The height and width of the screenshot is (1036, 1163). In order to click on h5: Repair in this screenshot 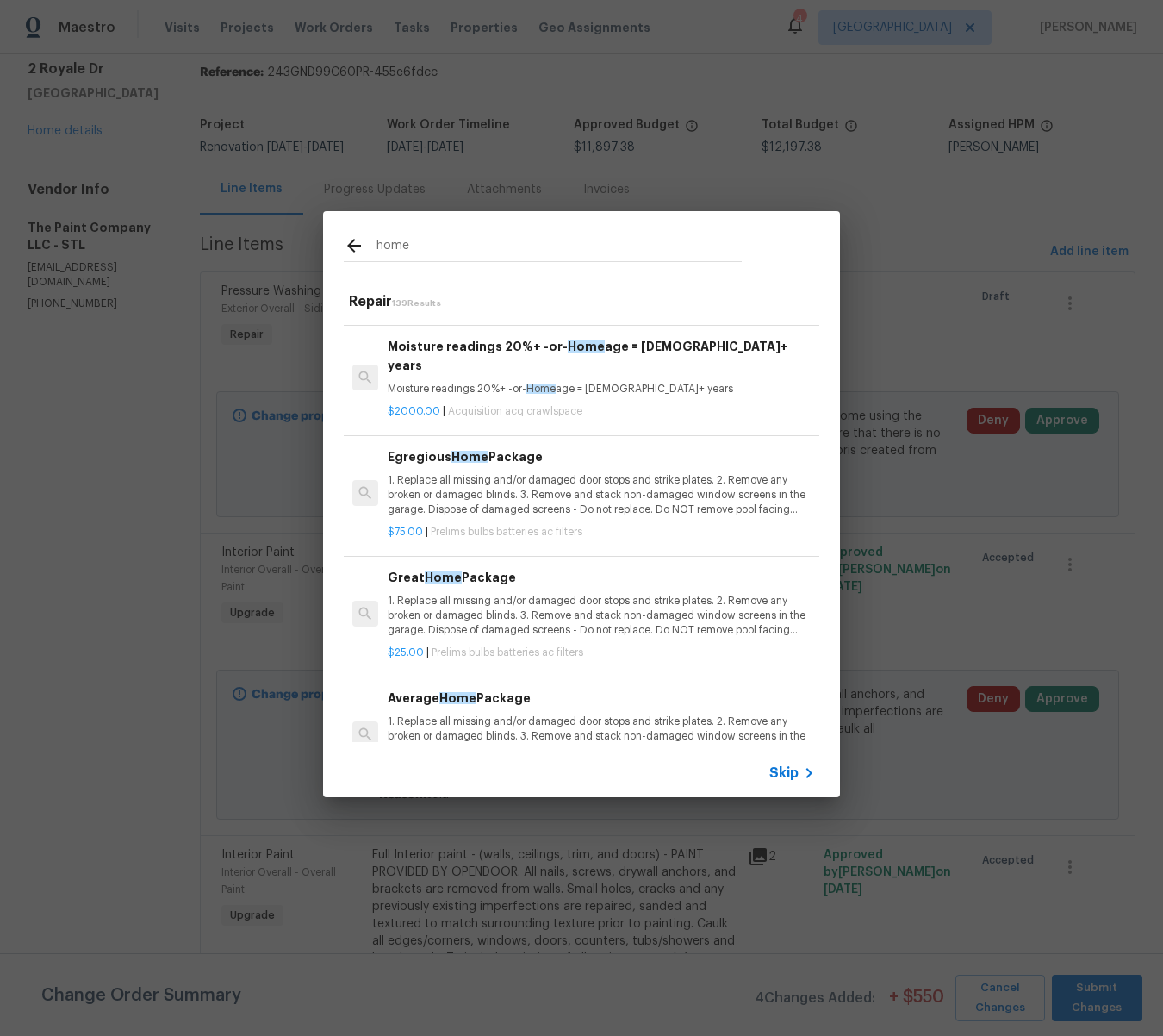, I will do `click(584, 302)`.